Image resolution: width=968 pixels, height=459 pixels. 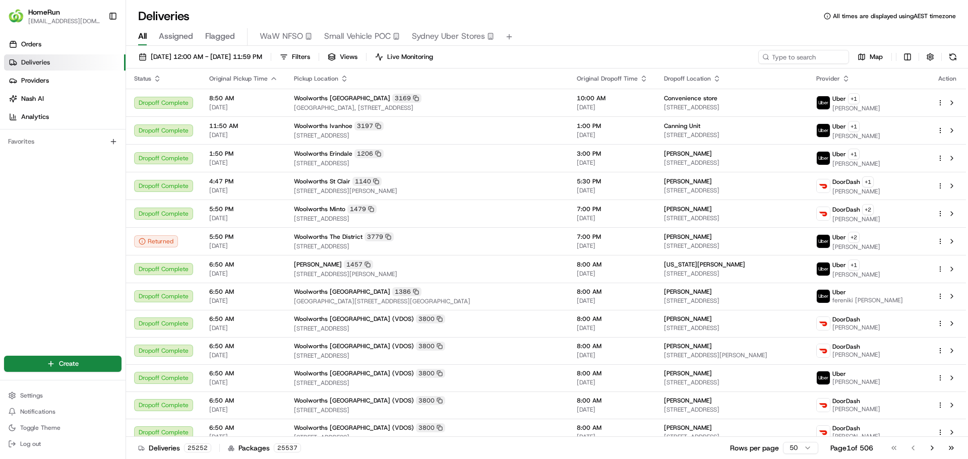 What do you see at coordinates (220, 36) in the screenshot?
I see `span: Flagged` at bounding box center [220, 36].